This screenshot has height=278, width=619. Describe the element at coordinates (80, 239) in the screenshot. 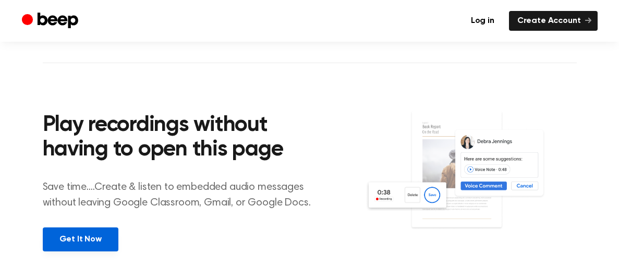

I see `a: Get It Now` at that location.